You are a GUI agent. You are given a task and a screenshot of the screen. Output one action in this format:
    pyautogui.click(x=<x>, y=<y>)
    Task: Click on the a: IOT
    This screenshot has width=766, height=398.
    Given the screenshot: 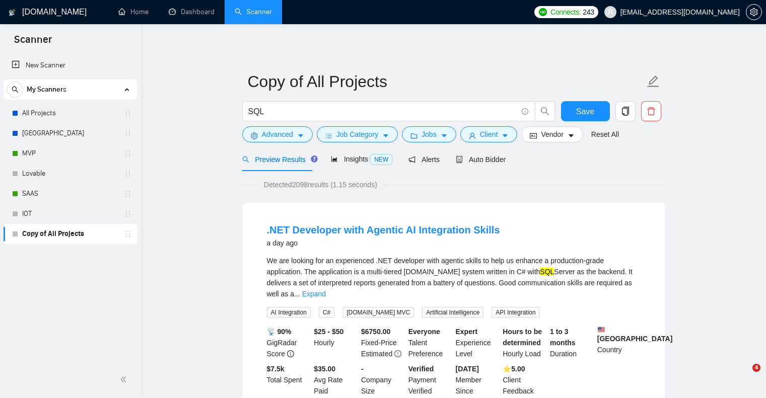 What is the action you would take?
    pyautogui.click(x=70, y=214)
    